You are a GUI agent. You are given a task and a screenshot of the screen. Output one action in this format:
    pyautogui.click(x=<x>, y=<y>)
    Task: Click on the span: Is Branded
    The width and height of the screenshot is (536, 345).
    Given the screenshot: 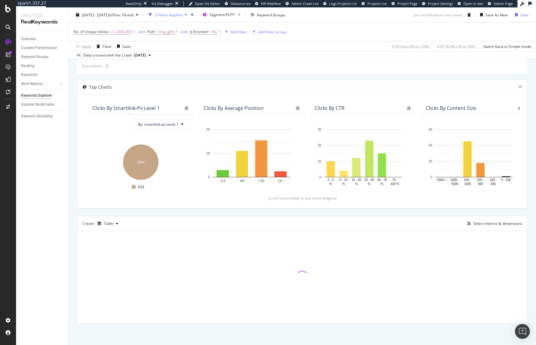 What is the action you would take?
    pyautogui.click(x=199, y=32)
    